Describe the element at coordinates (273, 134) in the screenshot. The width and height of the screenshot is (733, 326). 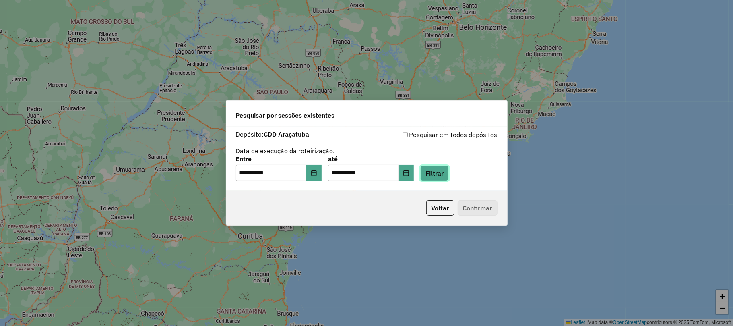
I see `label: Depósito:` at that location.